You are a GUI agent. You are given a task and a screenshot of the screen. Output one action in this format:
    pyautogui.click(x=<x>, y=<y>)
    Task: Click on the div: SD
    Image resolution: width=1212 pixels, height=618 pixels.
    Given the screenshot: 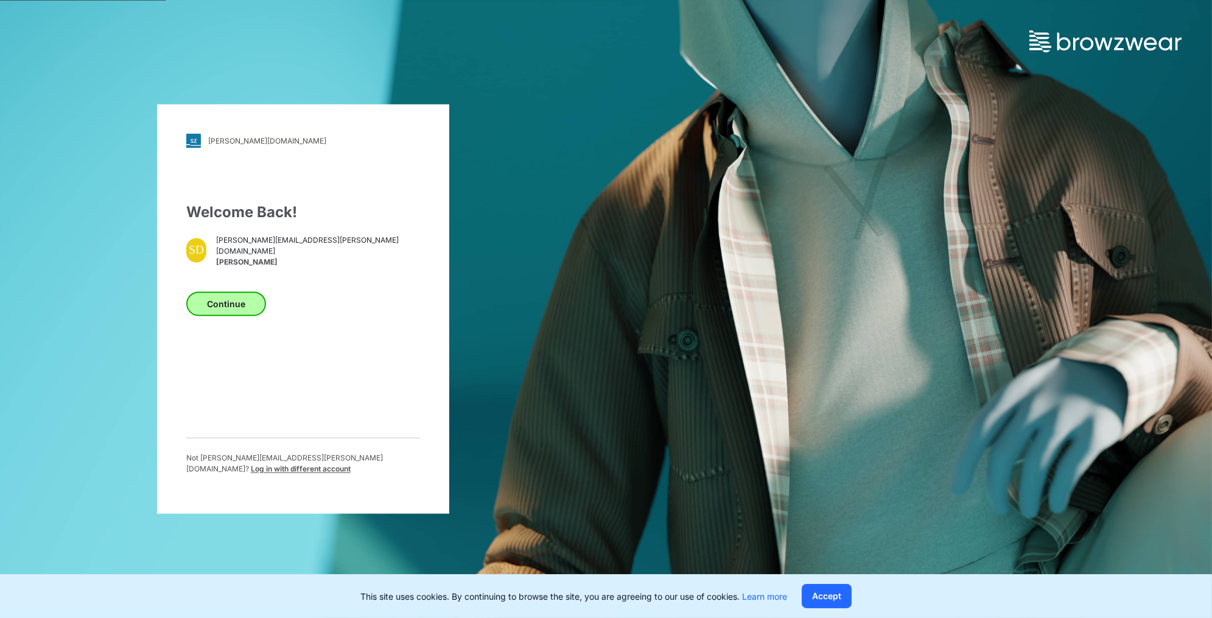 What is the action you would take?
    pyautogui.click(x=197, y=251)
    